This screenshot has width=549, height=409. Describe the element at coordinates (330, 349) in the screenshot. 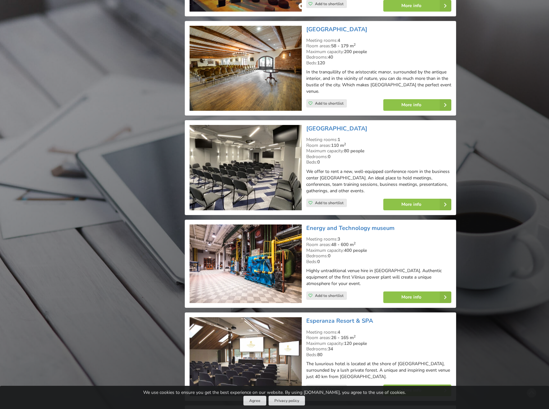

I see `strong: 34` at that location.